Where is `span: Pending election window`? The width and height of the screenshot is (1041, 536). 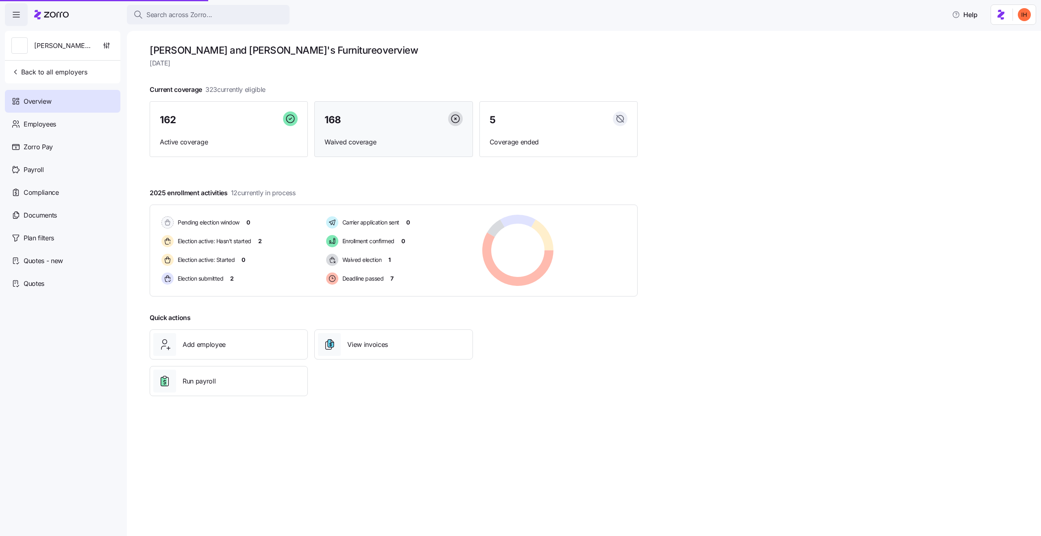
span: Pending election window is located at coordinates (207, 222).